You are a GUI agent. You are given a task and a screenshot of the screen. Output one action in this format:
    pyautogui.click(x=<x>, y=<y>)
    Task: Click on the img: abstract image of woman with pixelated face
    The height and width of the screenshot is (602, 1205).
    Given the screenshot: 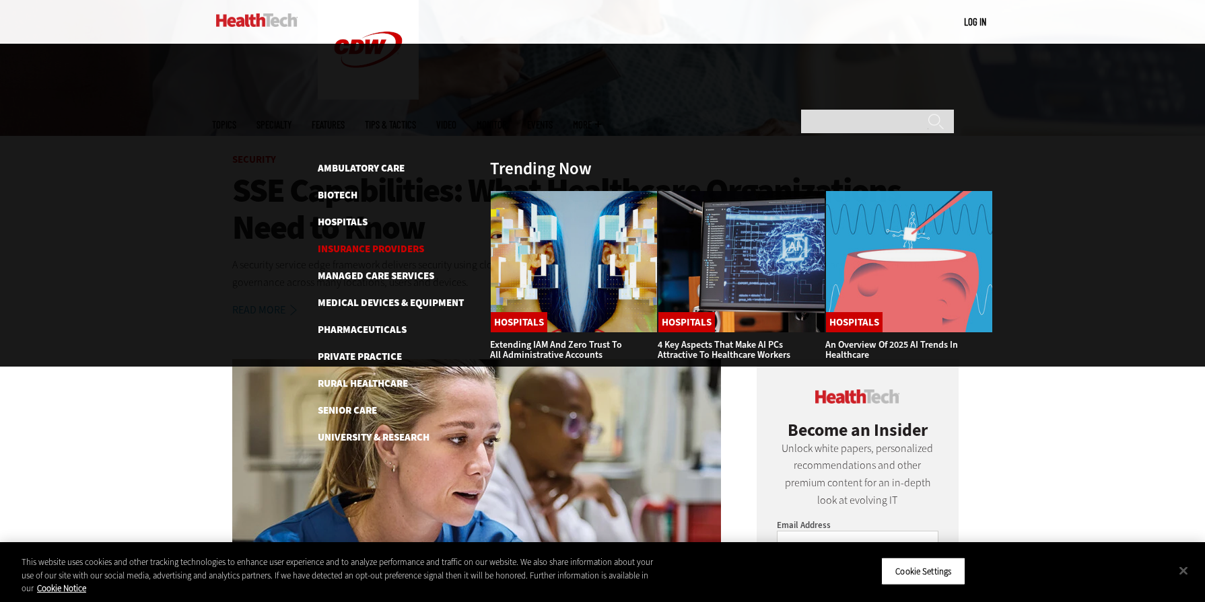 What is the action you would take?
    pyautogui.click(x=574, y=262)
    